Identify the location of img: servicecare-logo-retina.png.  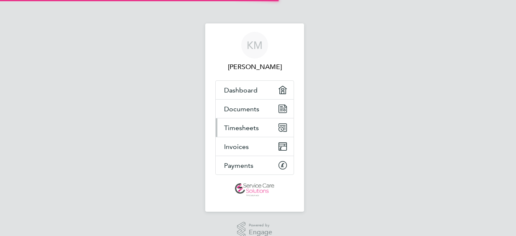
(255, 190).